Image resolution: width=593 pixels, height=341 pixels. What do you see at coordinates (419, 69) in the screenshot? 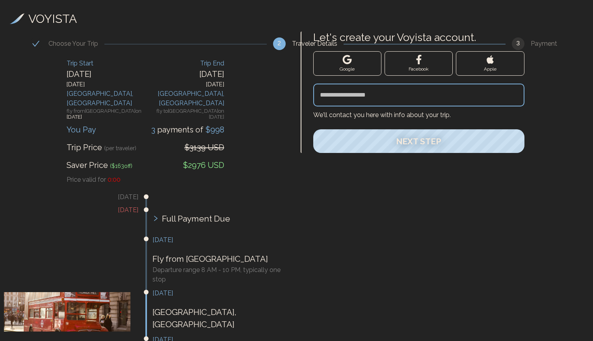
I see `span: Facebook` at bounding box center [419, 69].